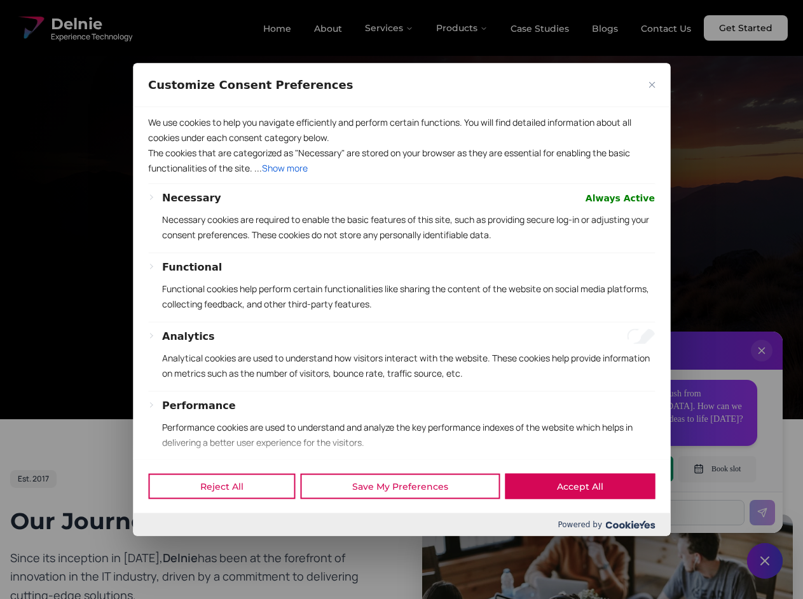 This screenshot has width=803, height=599. I want to click on button: Functional, so click(192, 267).